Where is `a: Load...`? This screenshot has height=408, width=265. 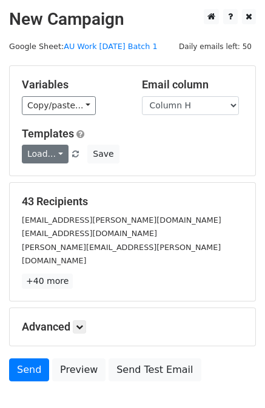 a: Load... is located at coordinates (45, 154).